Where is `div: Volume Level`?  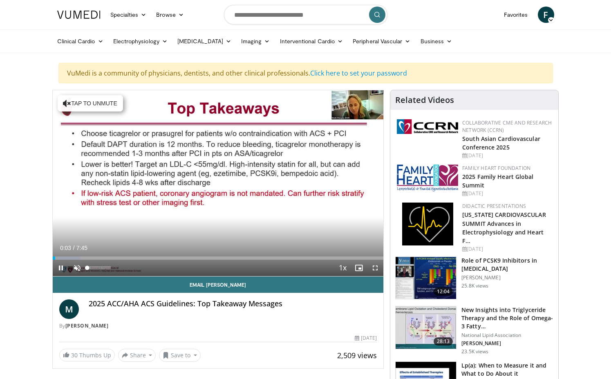 div: Volume Level is located at coordinates (99, 268).